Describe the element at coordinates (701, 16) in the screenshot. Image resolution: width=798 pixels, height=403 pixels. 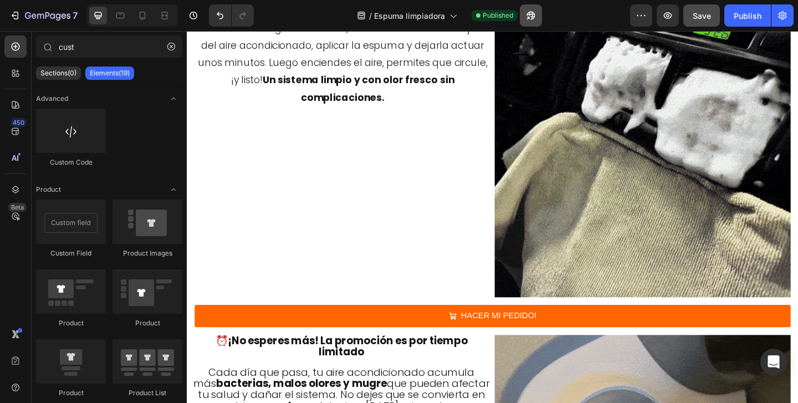
I see `span: Save` at that location.